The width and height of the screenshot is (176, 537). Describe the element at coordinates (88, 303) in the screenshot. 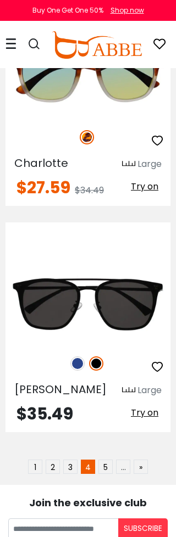

I see `a: Black Avery - Combination,Metal,TR ,Adjust Nose Pads` at that location.